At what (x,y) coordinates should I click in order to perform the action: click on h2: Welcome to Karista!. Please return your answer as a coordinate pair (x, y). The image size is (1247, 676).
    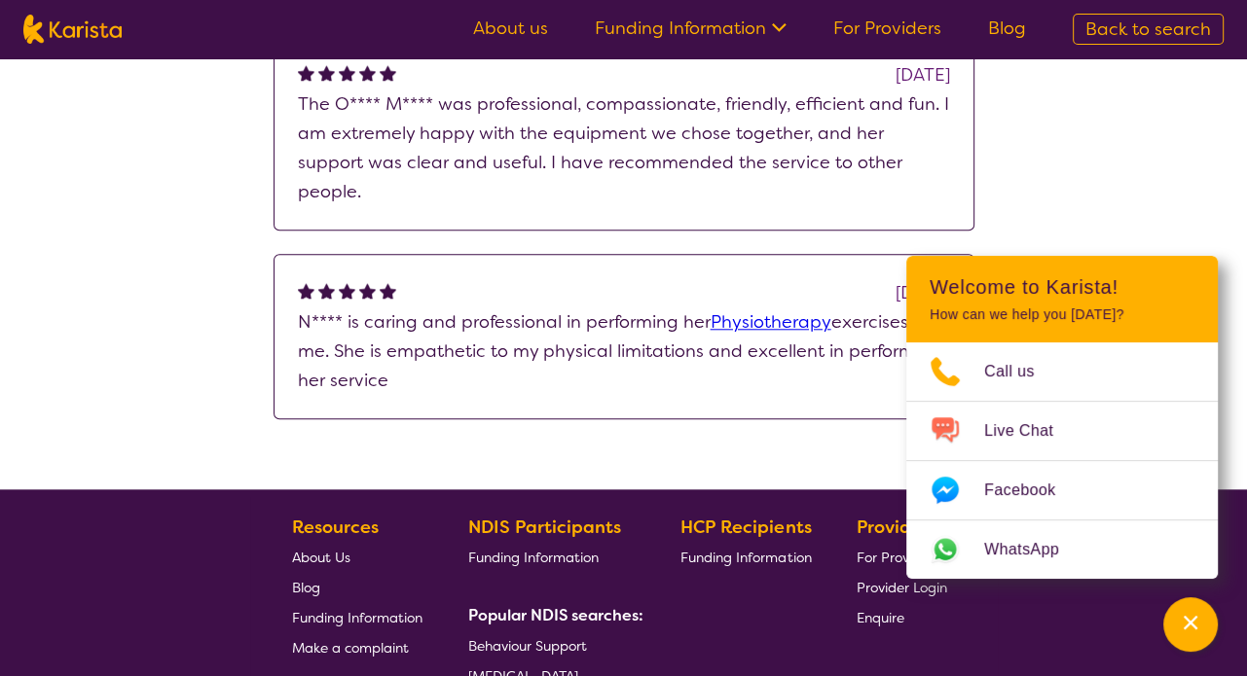
    Looking at the image, I should click on (1062, 287).